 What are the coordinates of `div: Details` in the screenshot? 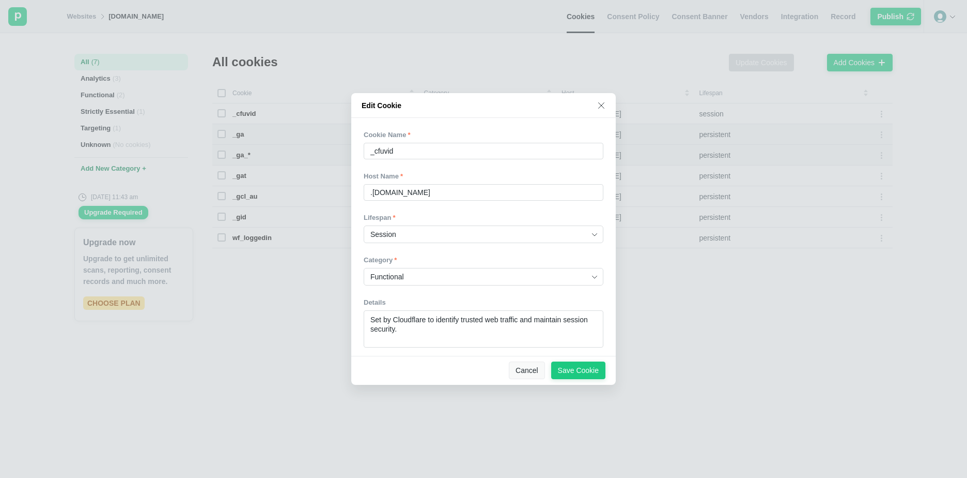 It's located at (484, 302).